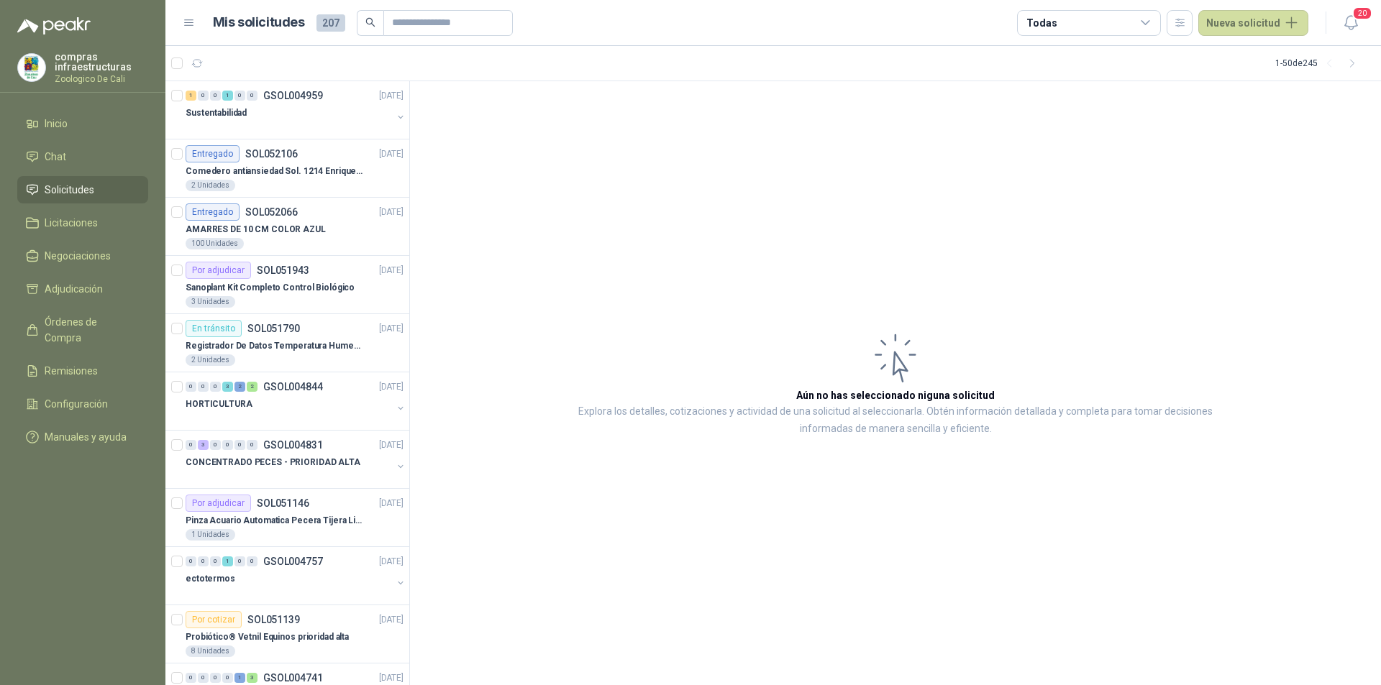 The width and height of the screenshot is (1381, 685). What do you see at coordinates (293, 445) in the screenshot?
I see `p: GSOL004831` at bounding box center [293, 445].